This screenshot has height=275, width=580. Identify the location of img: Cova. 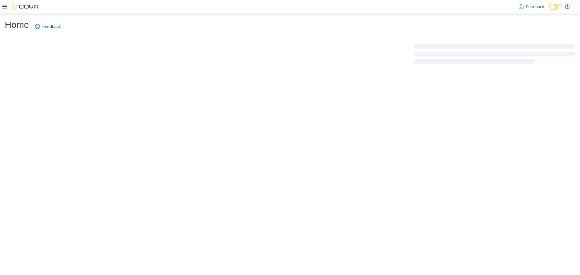
(26, 7).